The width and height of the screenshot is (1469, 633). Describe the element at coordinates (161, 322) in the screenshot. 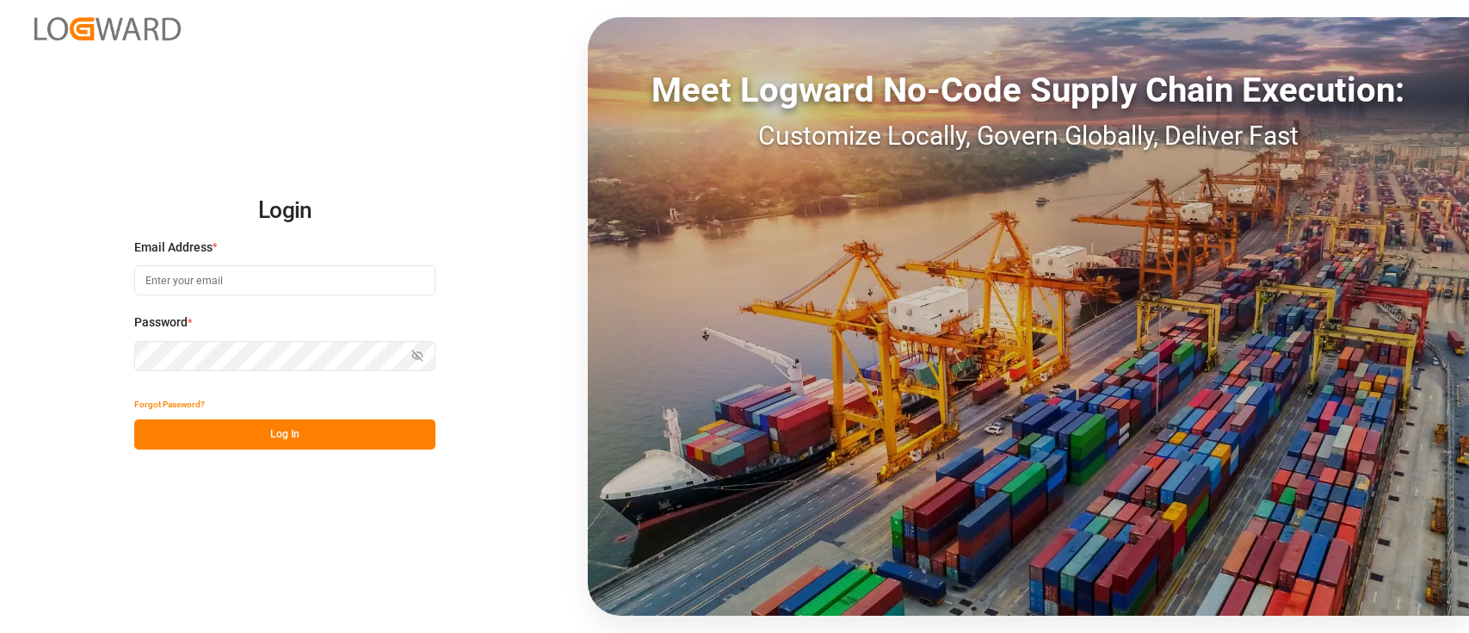

I see `span: Password` at that location.